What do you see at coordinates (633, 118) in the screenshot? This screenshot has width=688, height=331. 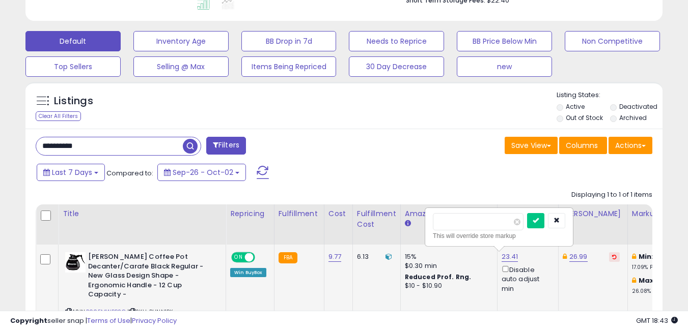 I see `label: Archived` at bounding box center [633, 118].